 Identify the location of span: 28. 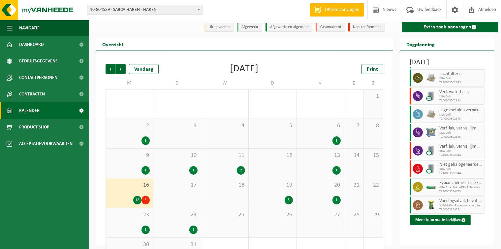
(354, 215).